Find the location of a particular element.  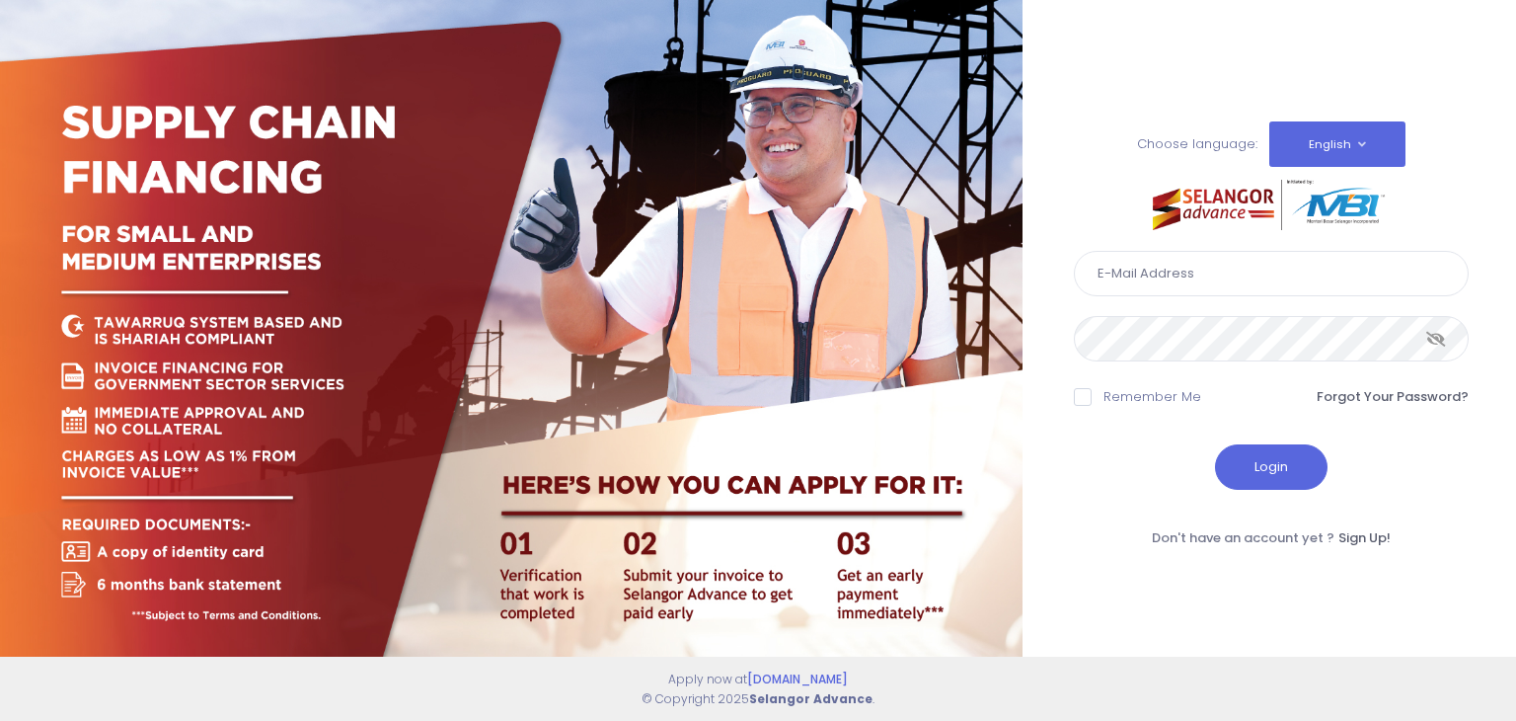

span: Don't have an account yet ? is located at coordinates (1243, 537).